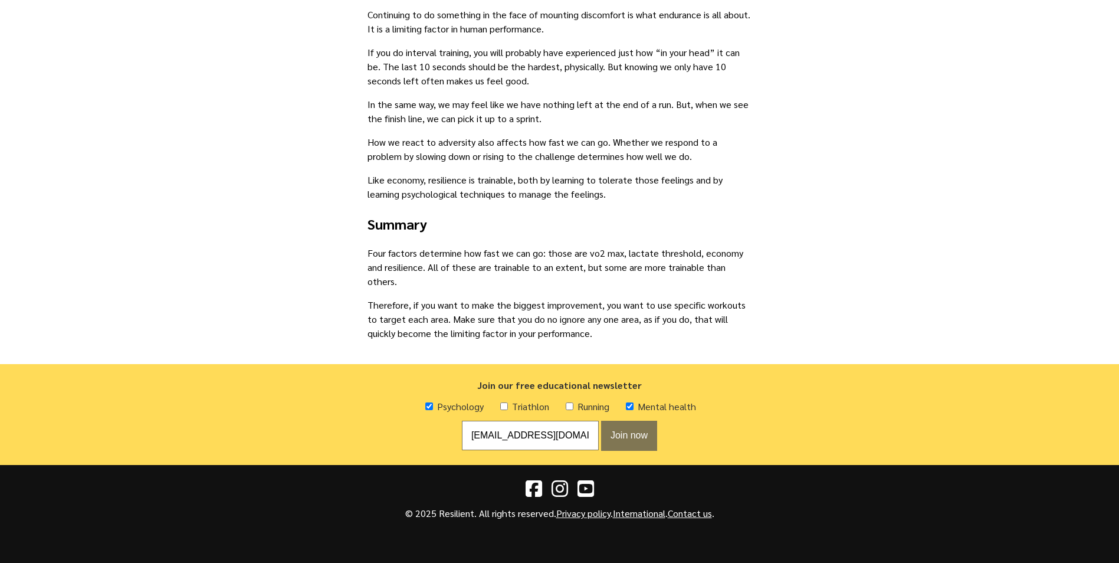 This screenshot has height=563, width=1119. I want to click on label: Running, so click(593, 406).